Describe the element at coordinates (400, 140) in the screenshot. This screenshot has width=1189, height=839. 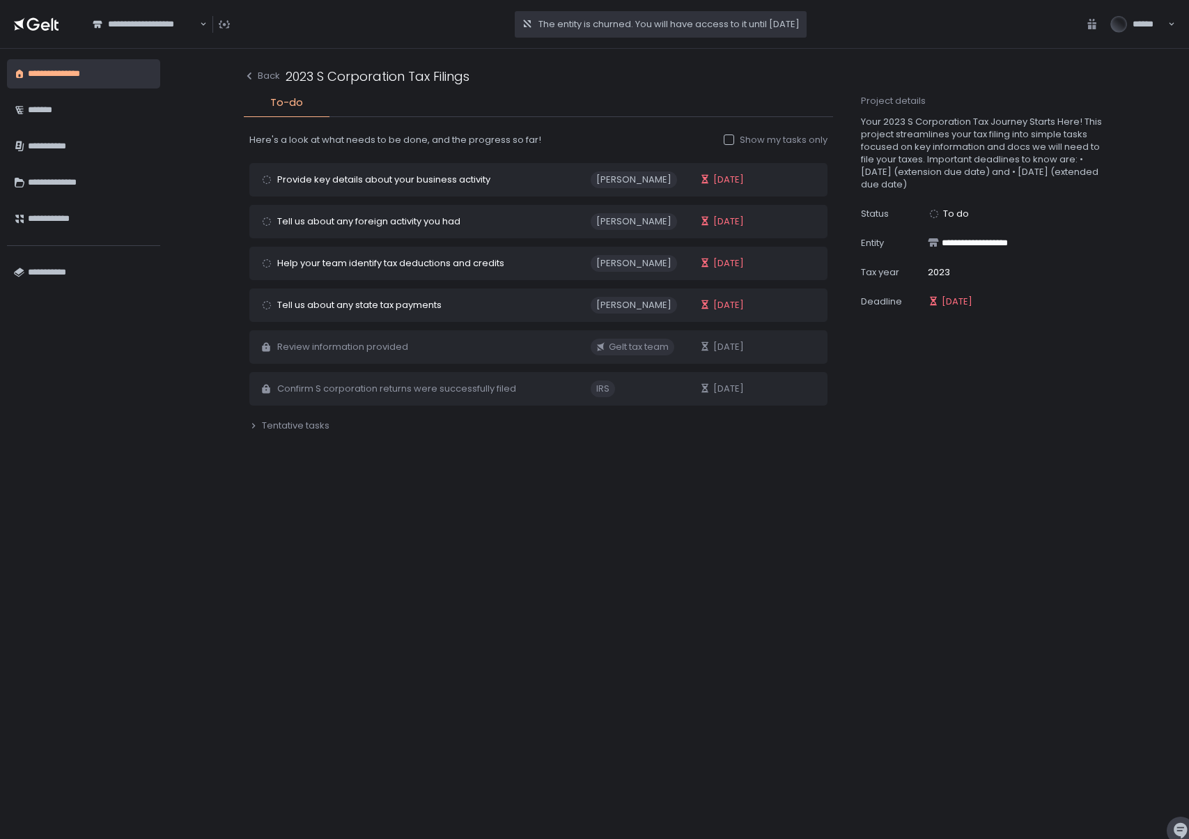
I see `div: Here's a look at what needs to be done, and the progress so far!` at that location.